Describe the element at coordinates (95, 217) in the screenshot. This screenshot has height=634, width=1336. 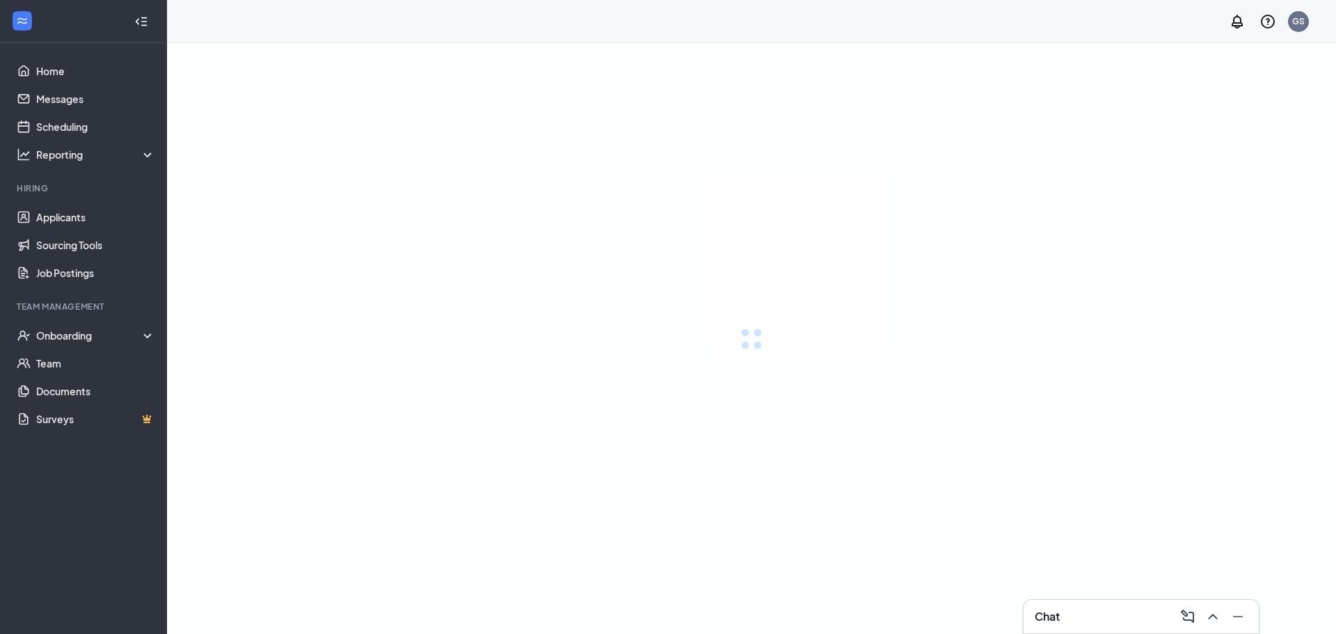
I see `a: Applicants` at that location.